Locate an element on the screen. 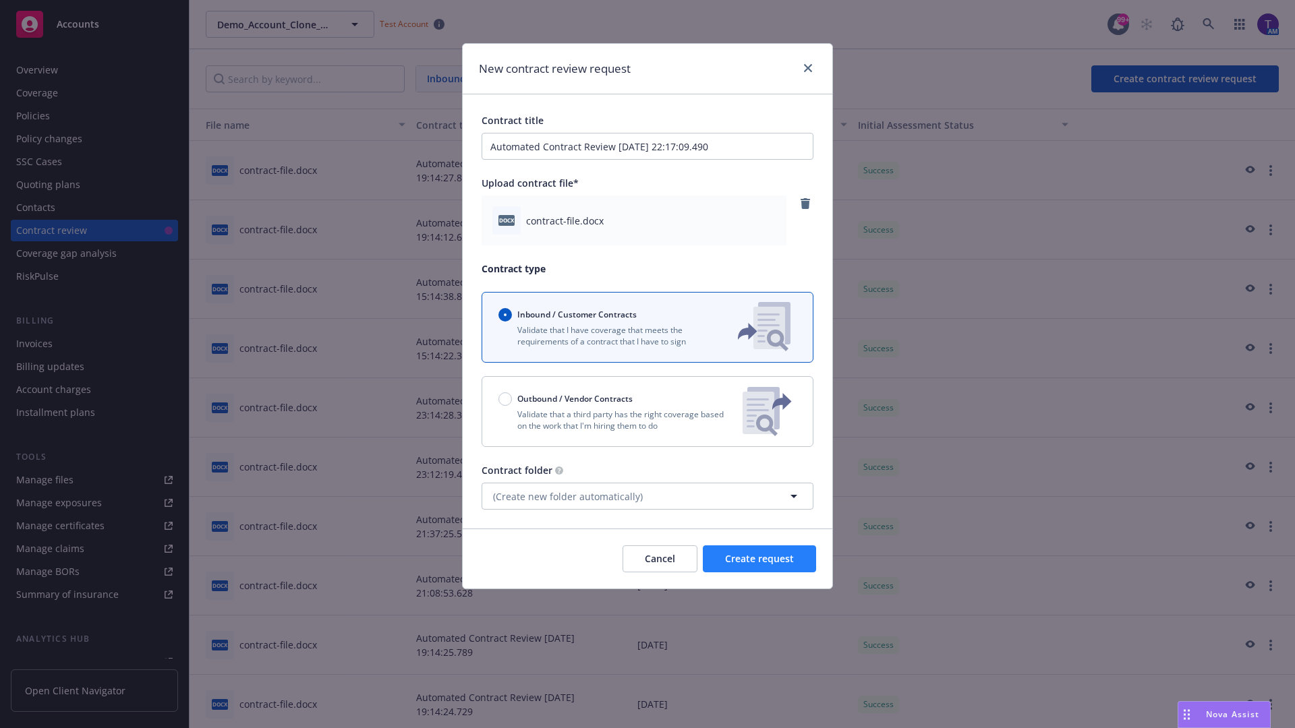 The image size is (1295, 728). h1: New contract review request is located at coordinates (554, 69).